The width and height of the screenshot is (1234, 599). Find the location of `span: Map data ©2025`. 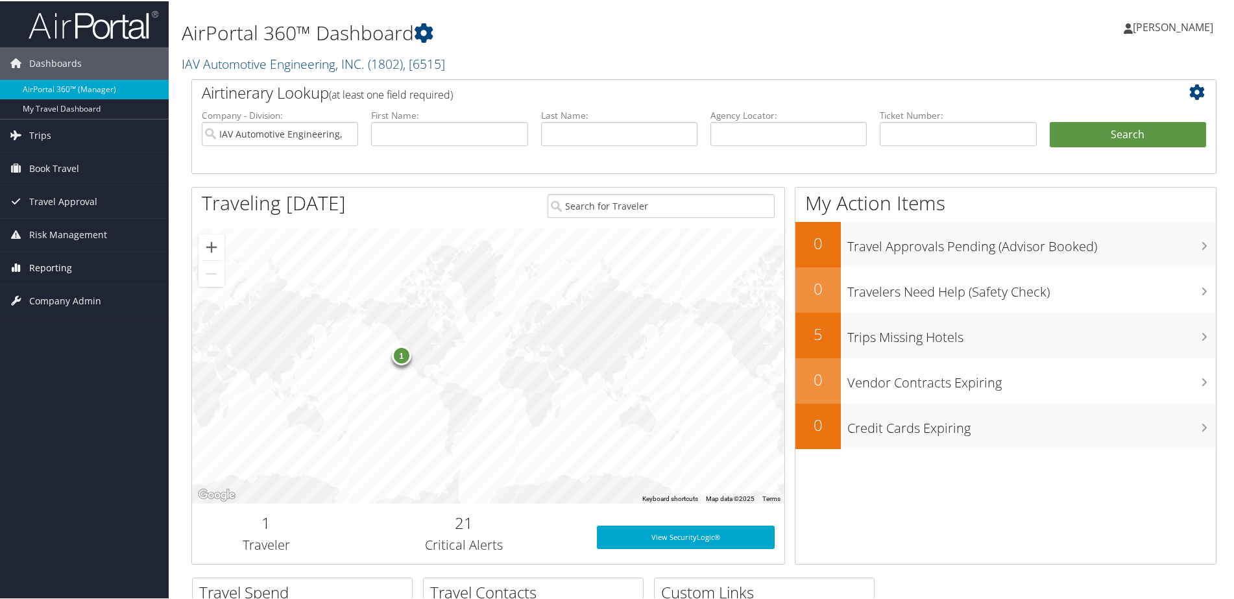

span: Map data ©2025 is located at coordinates (730, 497).